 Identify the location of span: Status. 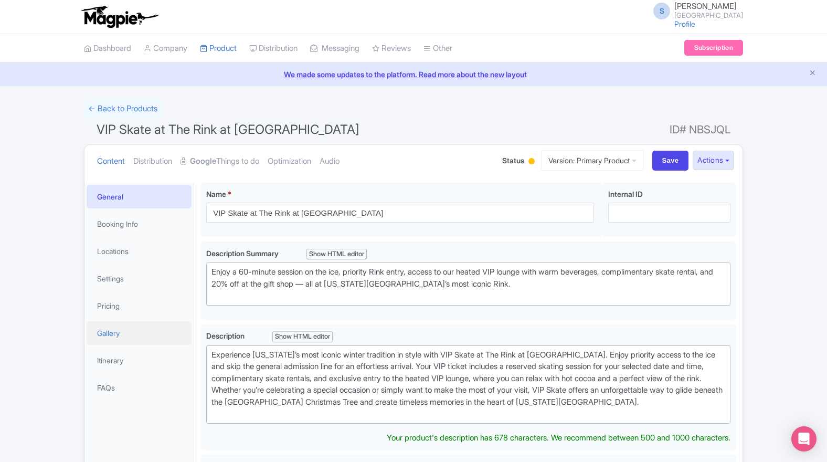
(513, 160).